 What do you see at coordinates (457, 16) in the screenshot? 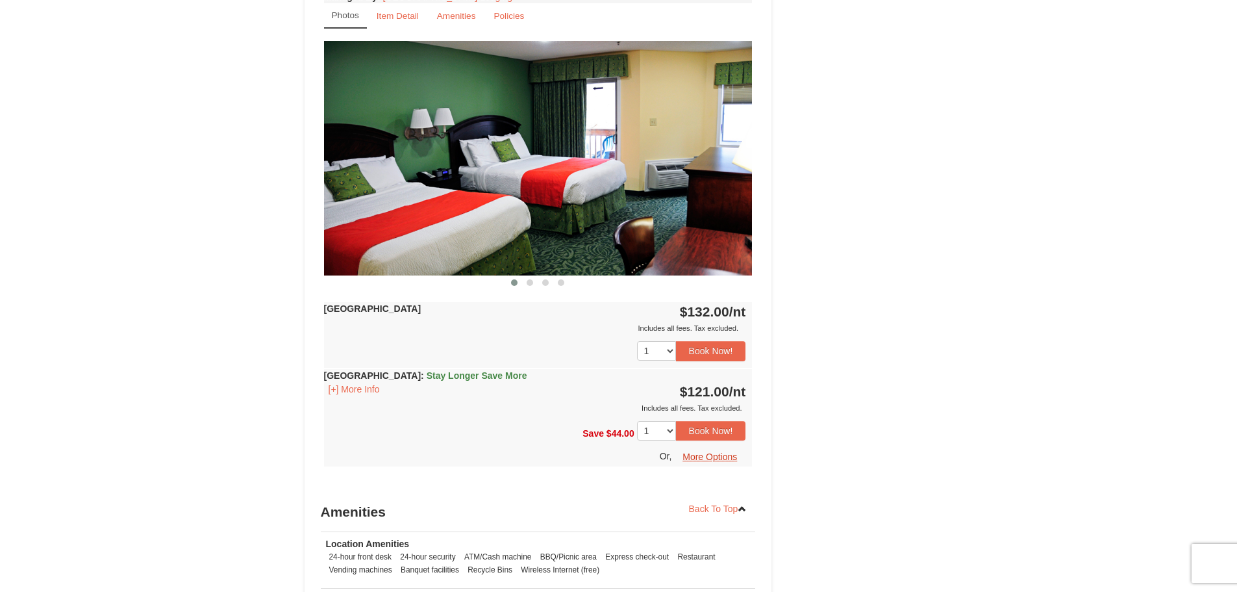
I see `small: Amenities` at bounding box center [457, 16].